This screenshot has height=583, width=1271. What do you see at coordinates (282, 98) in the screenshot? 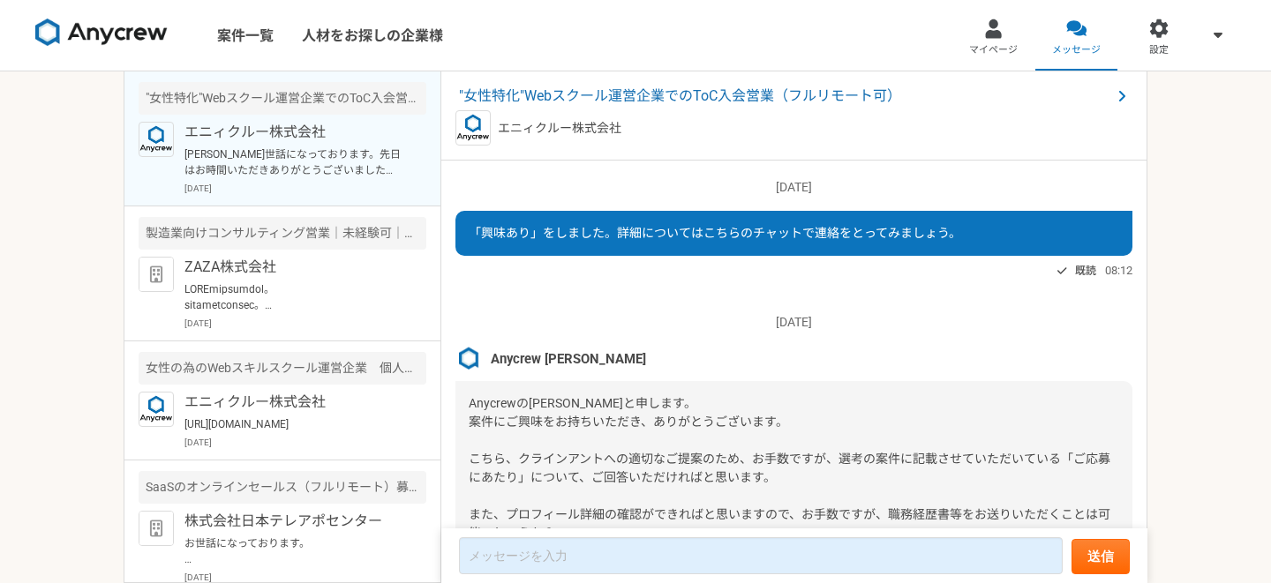
I see `div: "女性特化"Webスクール運営企業でのToC入会営業（フルリモート可）` at bounding box center [282, 98].